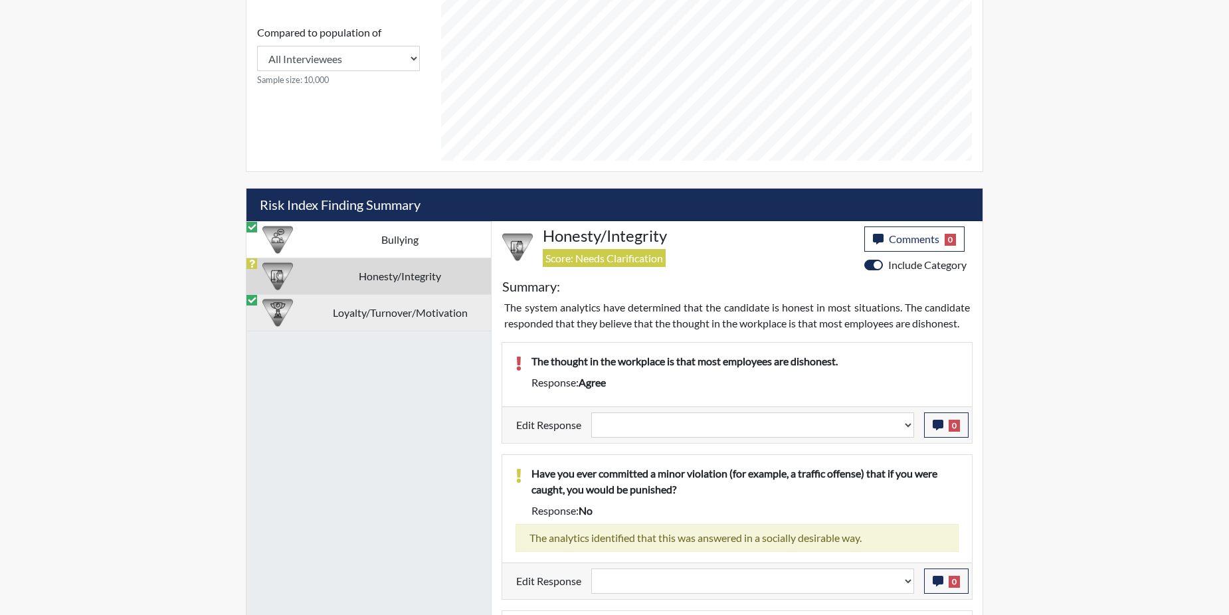 Image resolution: width=1229 pixels, height=615 pixels. I want to click on p: The system analytics have determined that the candidate is honest in most situations. The candida..., so click(737, 316).